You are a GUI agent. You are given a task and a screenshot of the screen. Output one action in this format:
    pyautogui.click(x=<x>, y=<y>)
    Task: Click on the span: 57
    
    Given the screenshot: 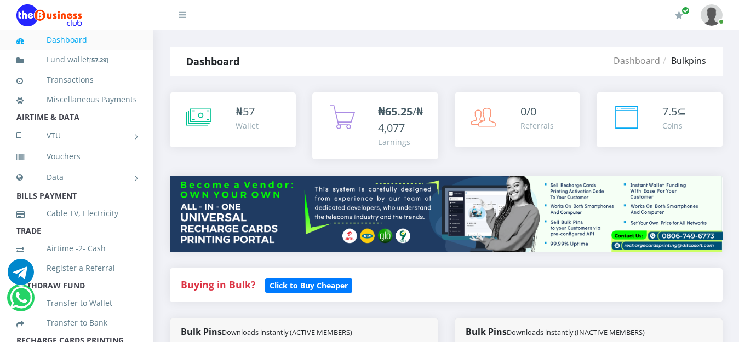 What is the action you would take?
    pyautogui.click(x=249, y=111)
    